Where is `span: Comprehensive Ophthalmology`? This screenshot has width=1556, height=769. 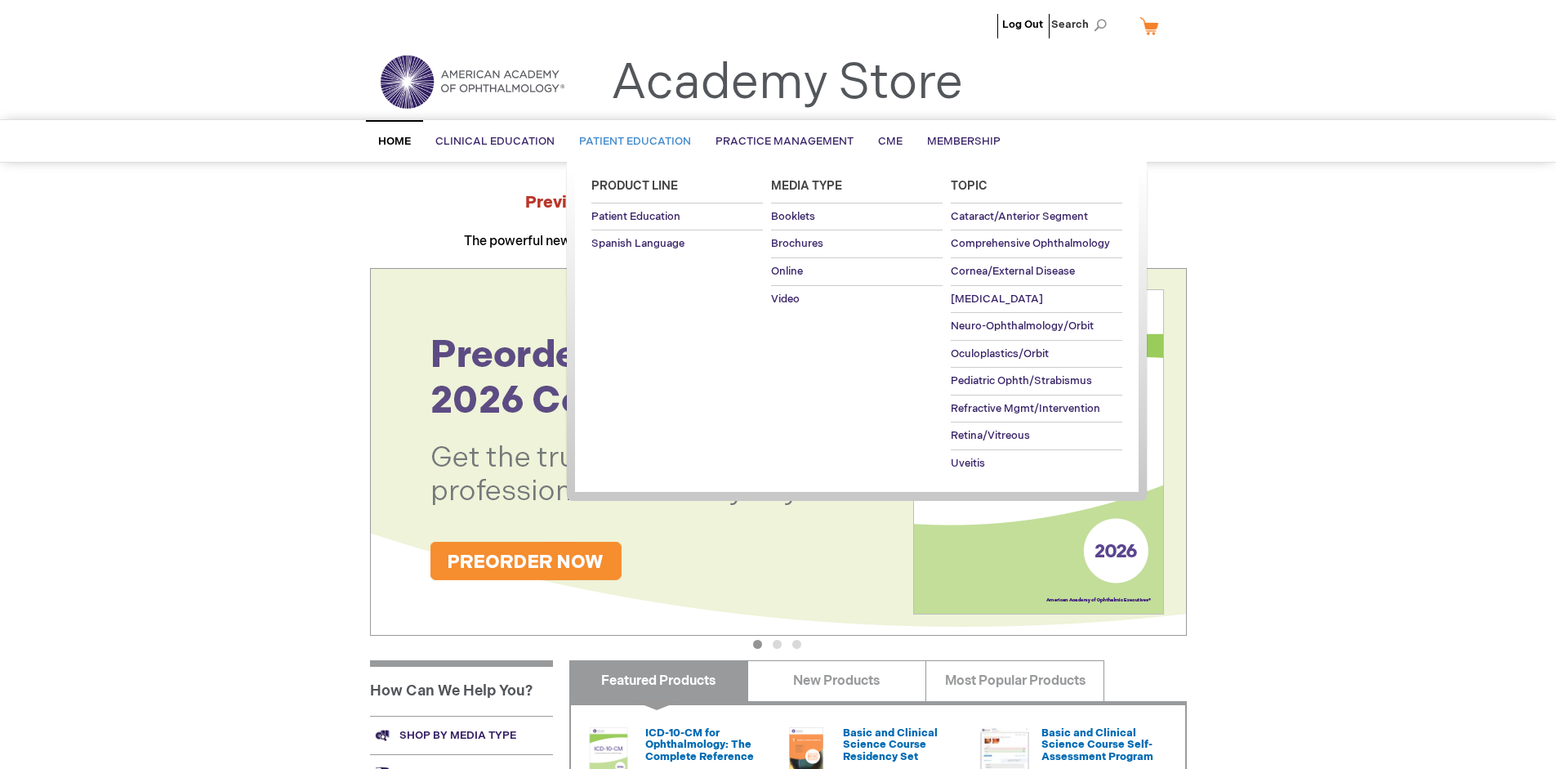
span: Comprehensive Ophthalmology is located at coordinates (1030, 243).